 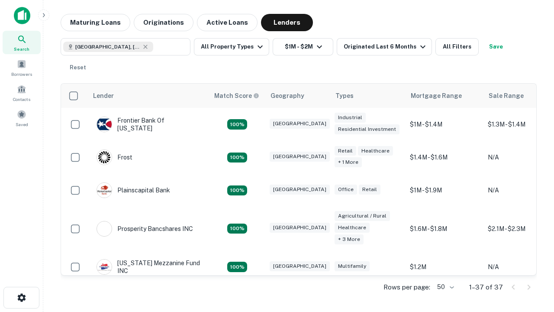 I want to click on div: Contacts, so click(x=22, y=93).